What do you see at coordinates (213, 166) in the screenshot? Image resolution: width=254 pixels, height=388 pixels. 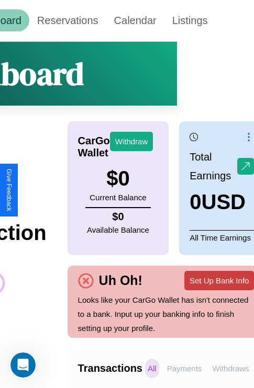 I see `p: Total Earnings` at bounding box center [213, 166].